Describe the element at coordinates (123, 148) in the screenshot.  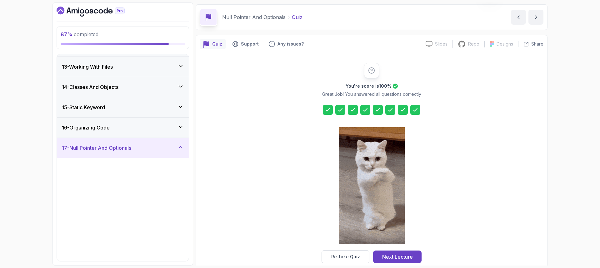
I see `button: 17-Null Pointer And Optionals` at that location.